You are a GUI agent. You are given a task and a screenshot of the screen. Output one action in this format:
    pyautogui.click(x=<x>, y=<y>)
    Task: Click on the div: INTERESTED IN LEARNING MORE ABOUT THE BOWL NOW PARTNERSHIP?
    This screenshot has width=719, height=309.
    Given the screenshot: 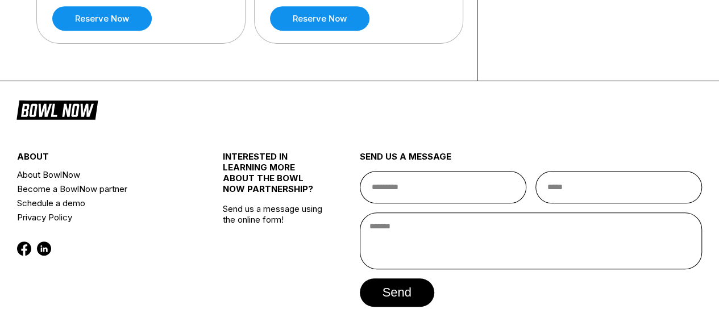 What is the action you would take?
    pyautogui.click(x=274, y=177)
    